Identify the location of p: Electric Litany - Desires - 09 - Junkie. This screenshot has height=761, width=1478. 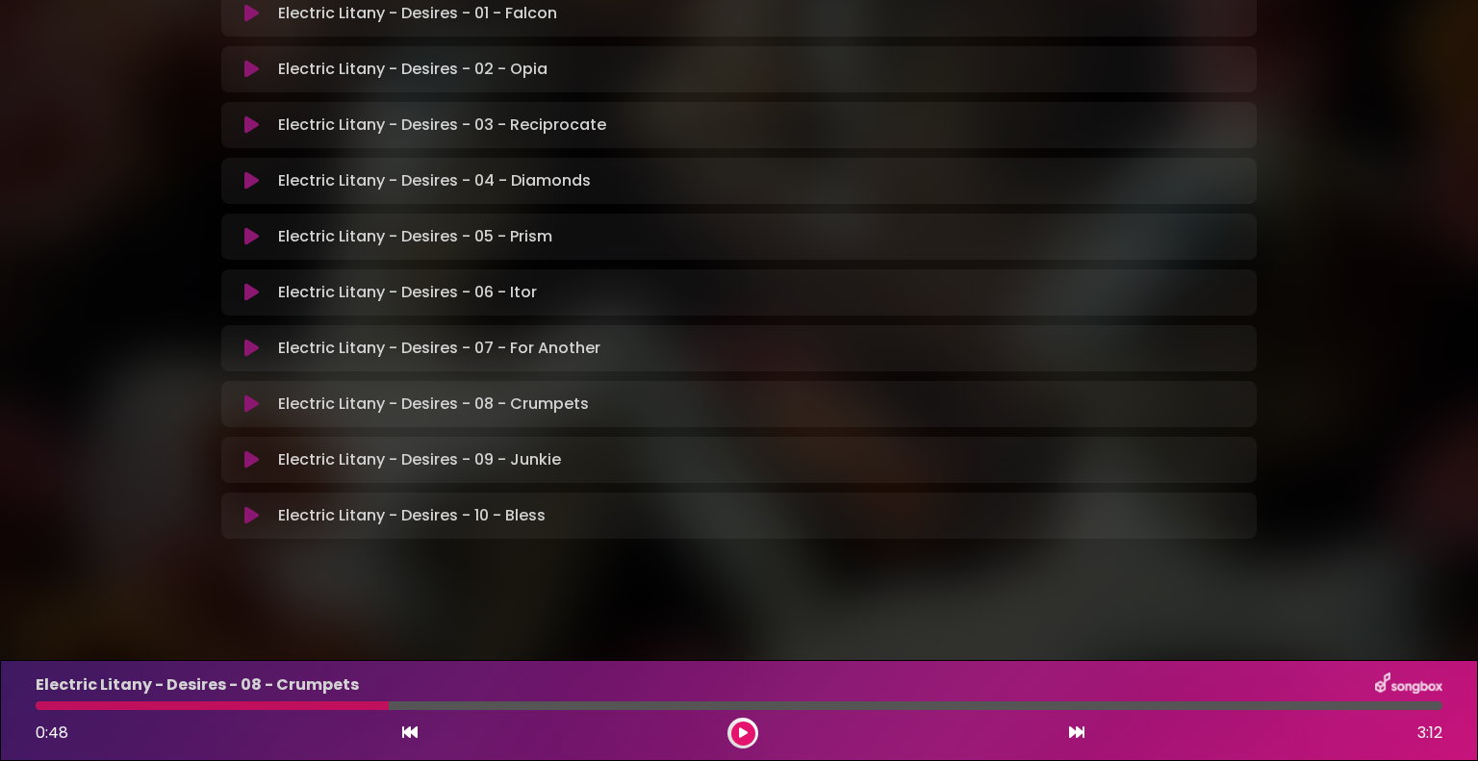
(420, 460).